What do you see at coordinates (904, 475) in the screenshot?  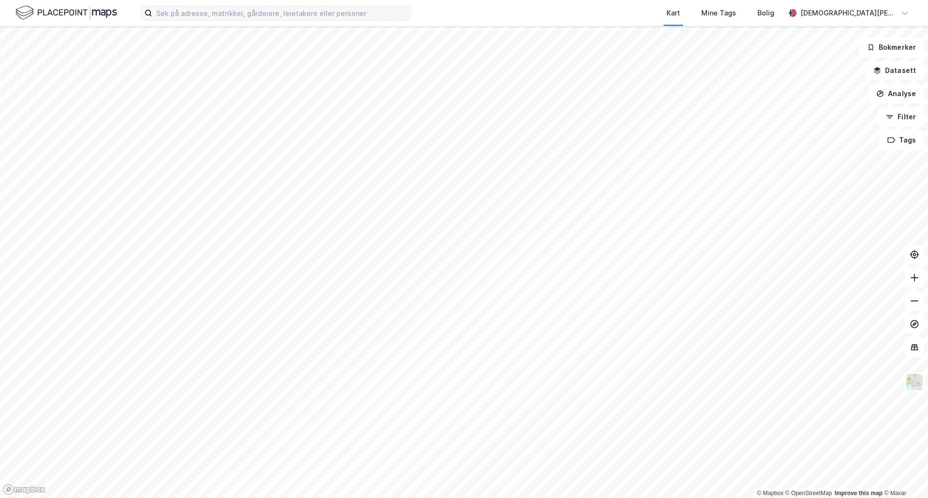 I see `div: Kontrollprogram for chat` at bounding box center [904, 475].